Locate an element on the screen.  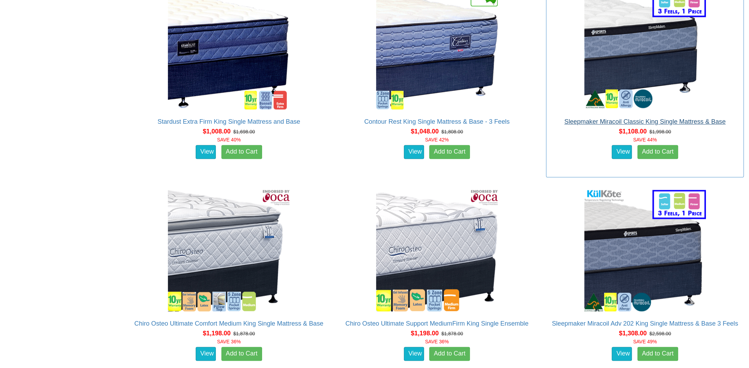
img: Chiro Osteo Ultimate Comfort Medium King Single Mattress & Base is located at coordinates (229, 251).